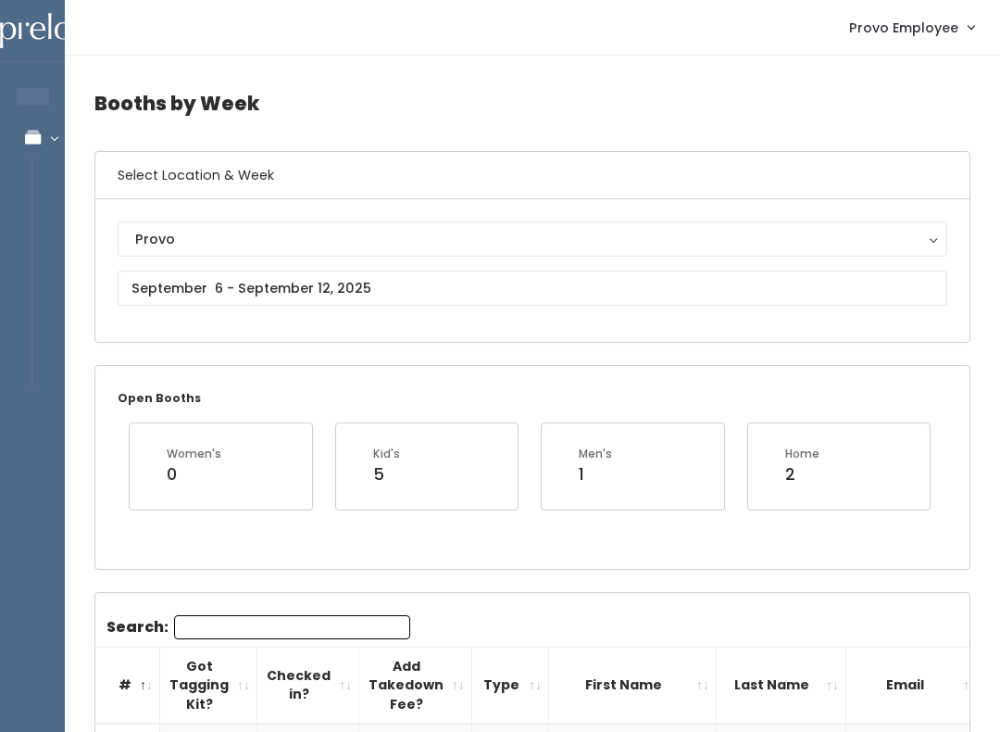 The image size is (1000, 732). Describe the element at coordinates (596, 454) in the screenshot. I see `div: Men's` at that location.